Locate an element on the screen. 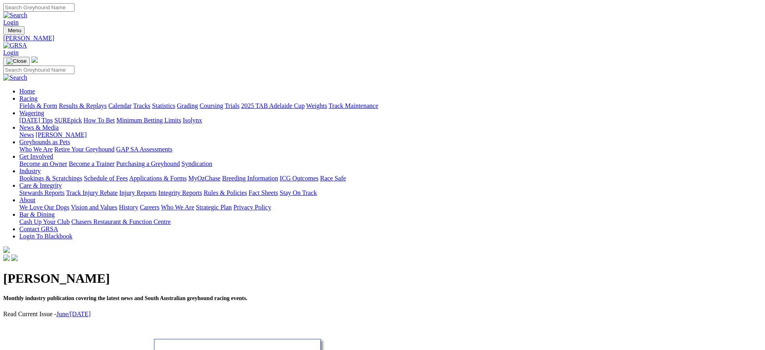  a: Injury Reports is located at coordinates (138, 192).